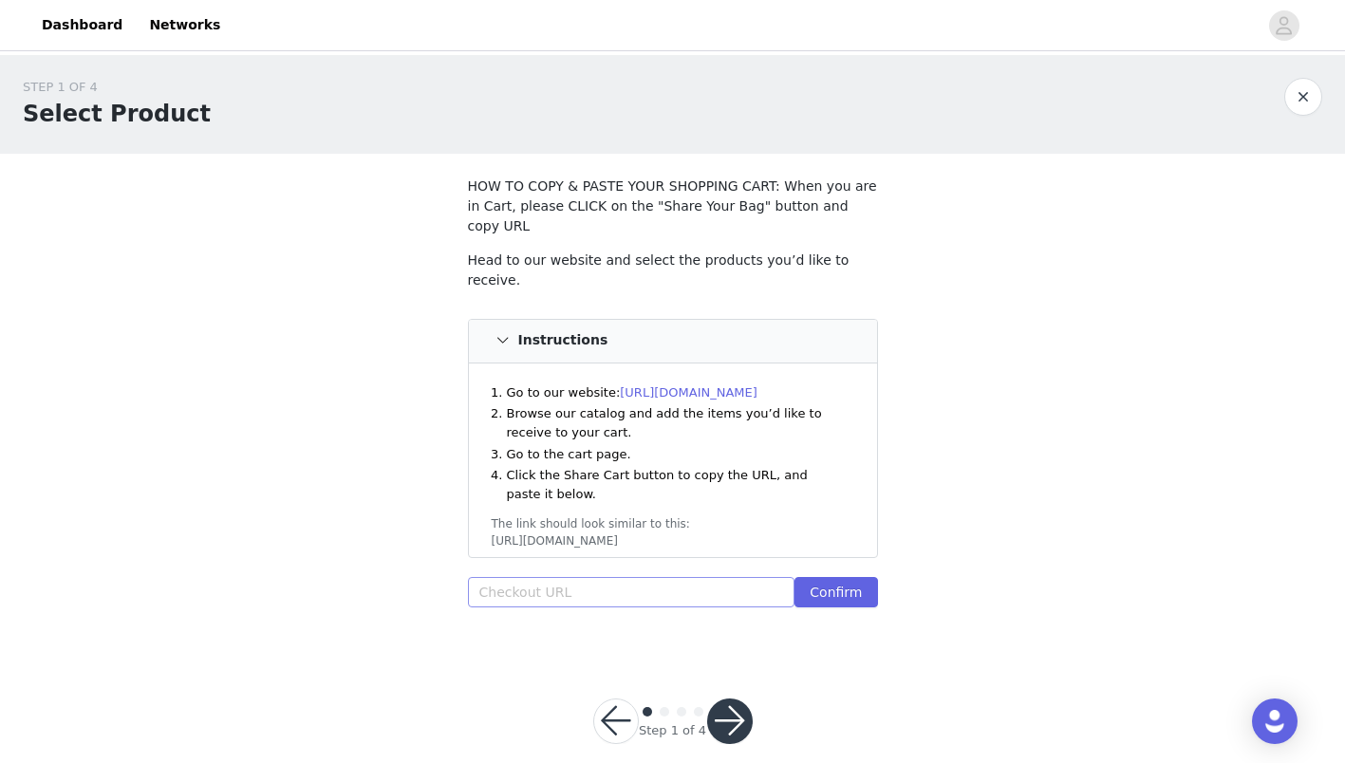 The image size is (1345, 763). What do you see at coordinates (117, 87) in the screenshot?
I see `div: STEP 1 OF 4` at bounding box center [117, 87].